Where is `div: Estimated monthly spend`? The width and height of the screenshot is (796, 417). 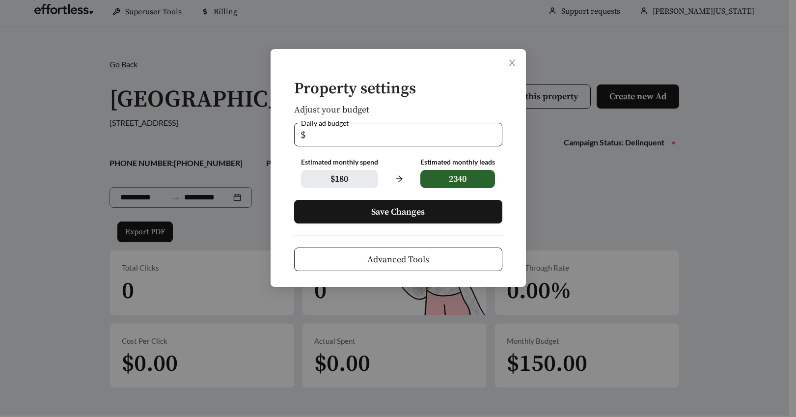
div: Estimated monthly spend is located at coordinates (339, 162).